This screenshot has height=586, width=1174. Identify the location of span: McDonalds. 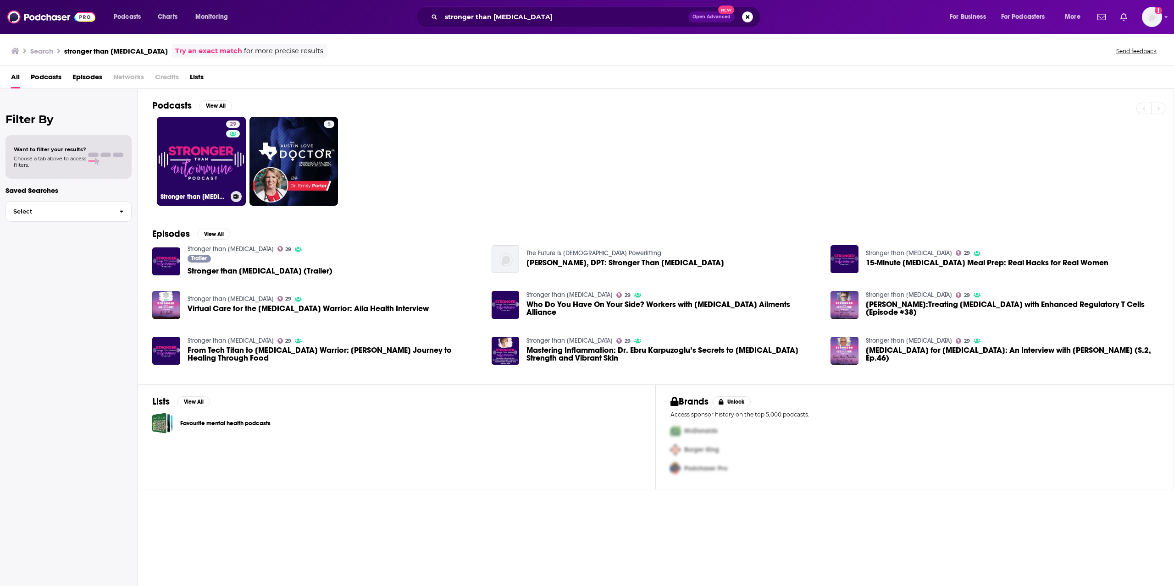
(701, 431).